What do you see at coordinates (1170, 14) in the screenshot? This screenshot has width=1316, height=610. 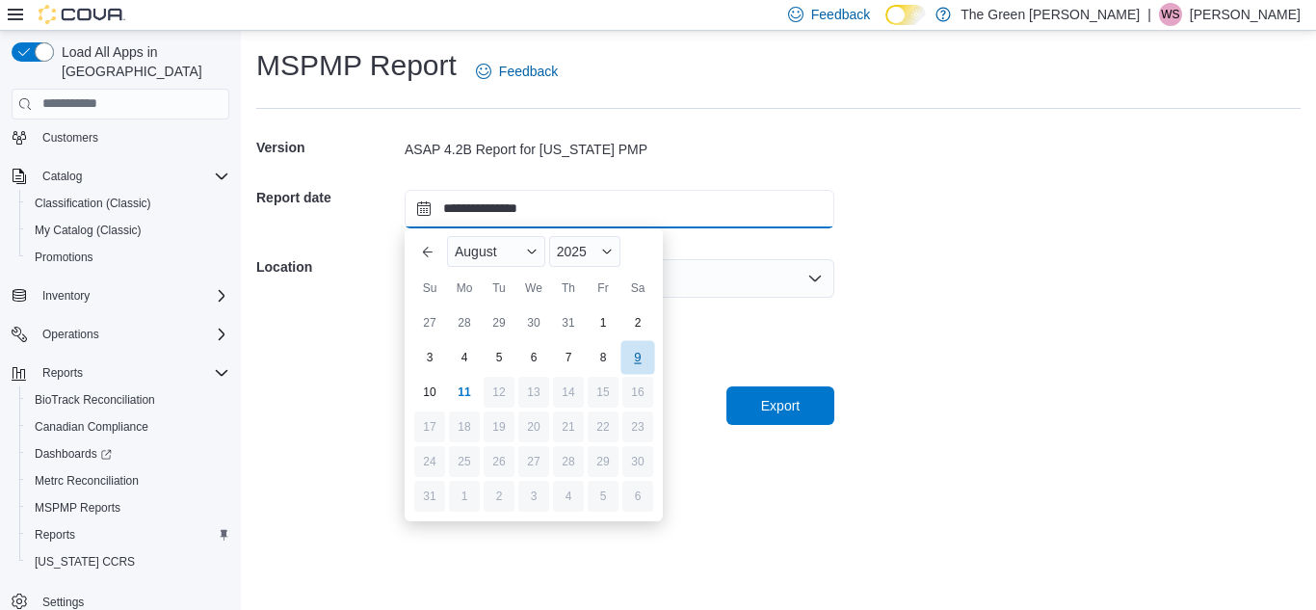 I see `span: WS` at bounding box center [1170, 14].